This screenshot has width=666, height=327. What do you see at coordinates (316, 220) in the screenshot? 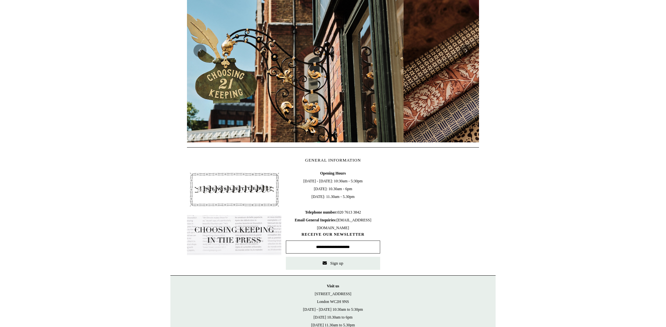
I see `b: Email General Inquiries:` at bounding box center [316, 220].